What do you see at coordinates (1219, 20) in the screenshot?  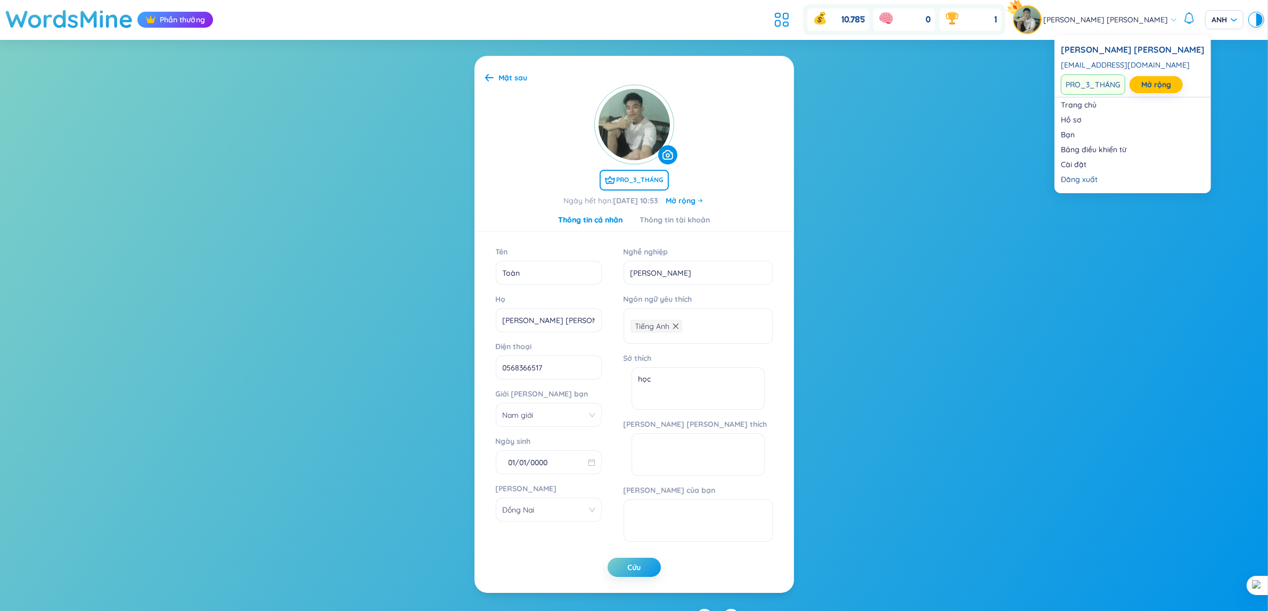 I see `font: ANH` at bounding box center [1219, 20].